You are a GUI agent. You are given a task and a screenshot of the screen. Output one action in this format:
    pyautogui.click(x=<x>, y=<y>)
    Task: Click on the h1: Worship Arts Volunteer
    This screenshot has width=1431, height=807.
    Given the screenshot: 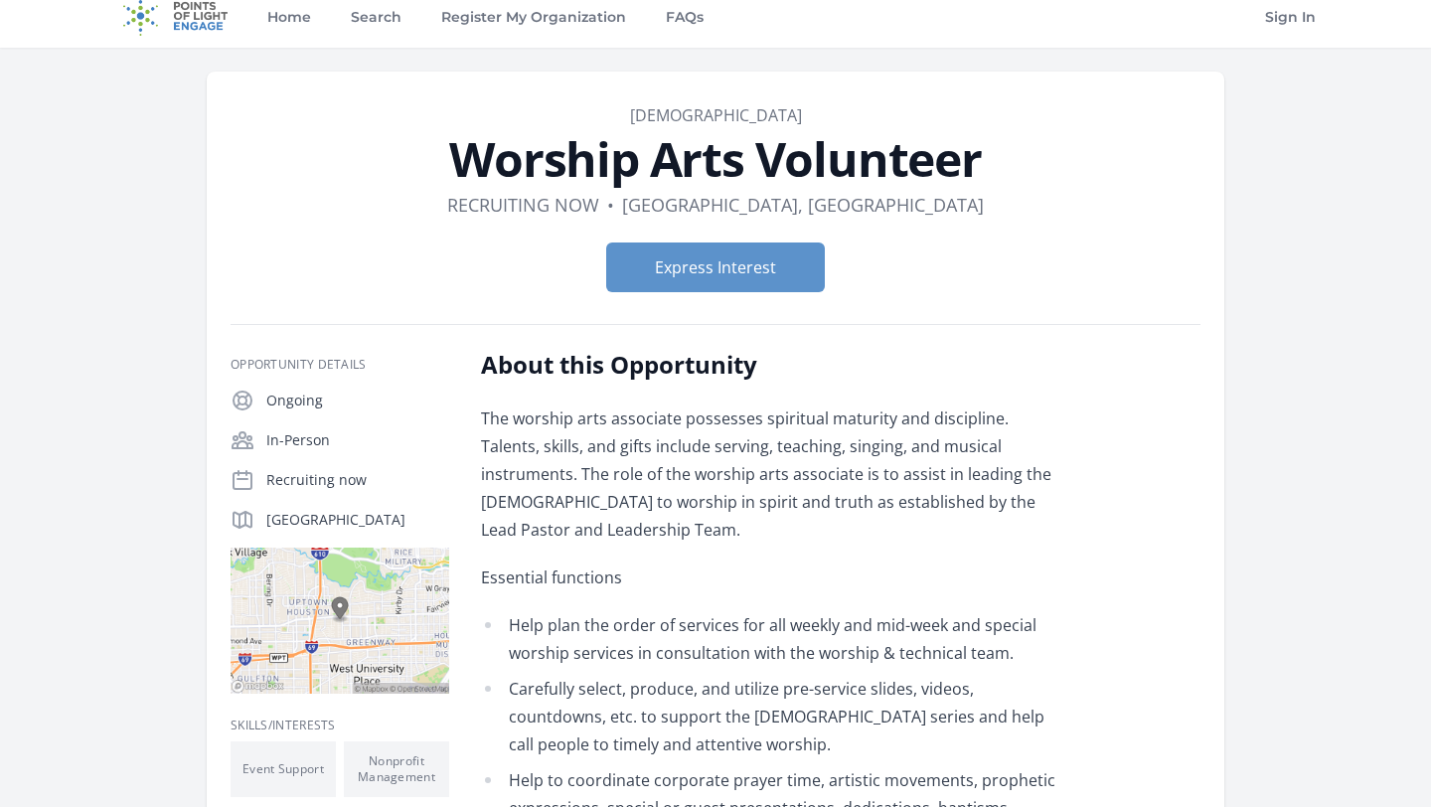 What is the action you would take?
    pyautogui.click(x=716, y=159)
    